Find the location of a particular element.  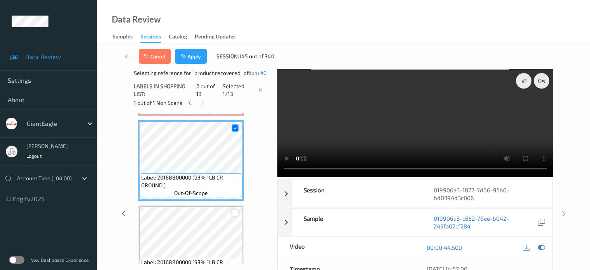

div: Sample019906a3-c652-76ee-b042-245fa02cf284 is located at coordinates (415, 222).